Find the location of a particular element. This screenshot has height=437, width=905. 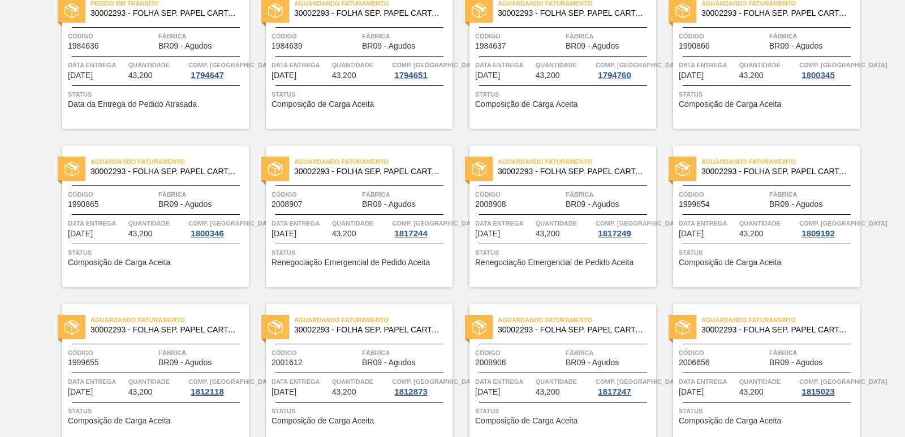

a: statusAguardando Faturamento30002293 - FOLHA SEP. PAPEL CARTAO 1200x1000M 350gCódigo1999654Fábric... is located at coordinates (758, 217).